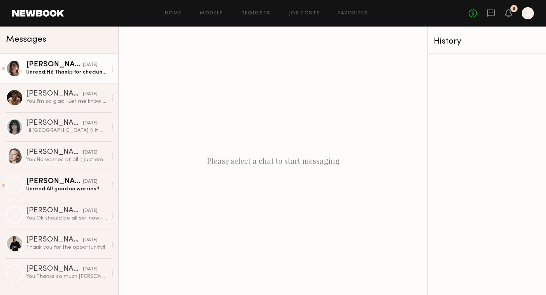  What do you see at coordinates (26, 39) in the screenshot?
I see `span: Messages` at bounding box center [26, 39].